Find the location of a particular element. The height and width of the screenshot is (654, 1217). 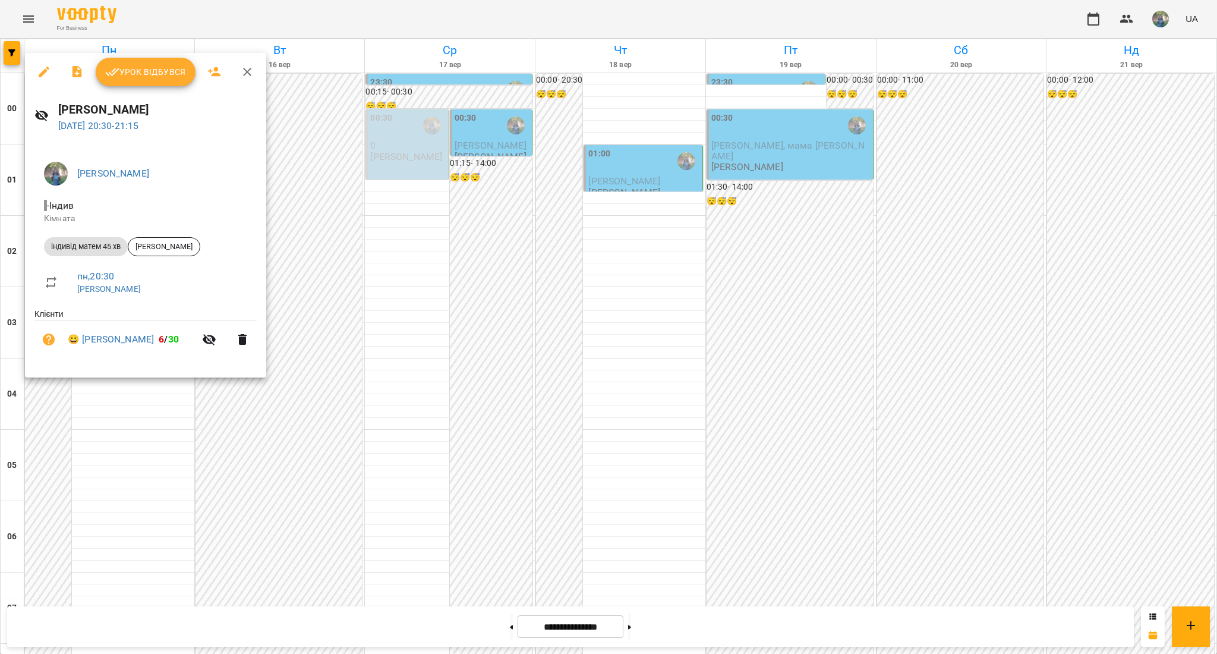

button: Візит ще не сплачено. Додати оплату? is located at coordinates (49, 339).